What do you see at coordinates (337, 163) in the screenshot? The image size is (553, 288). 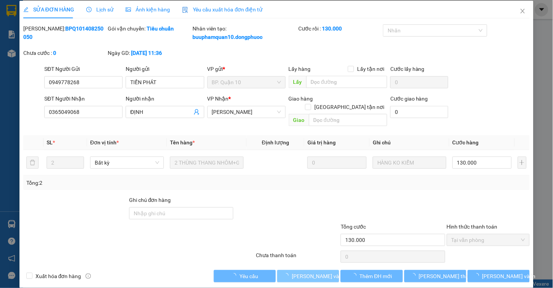 I see `input: 0` at bounding box center [337, 163].